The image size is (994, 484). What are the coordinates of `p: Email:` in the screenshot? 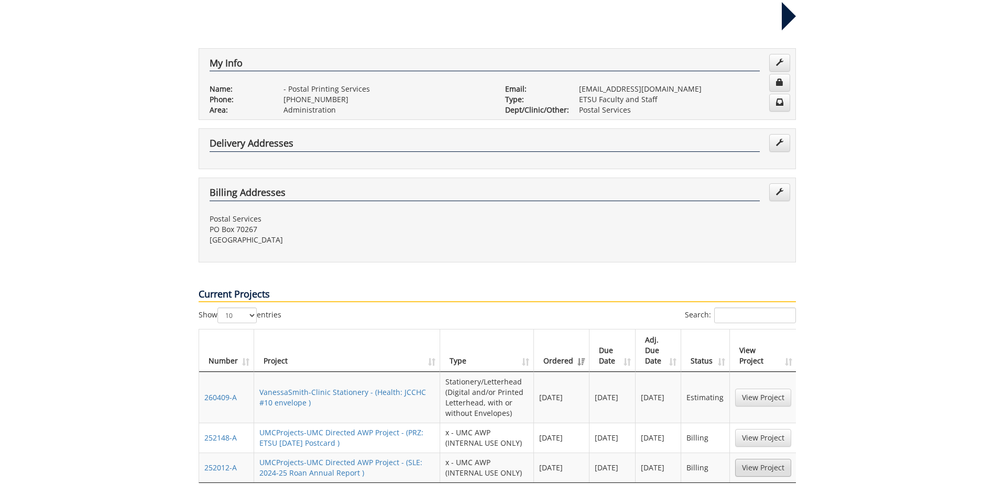 It's located at (534, 89).